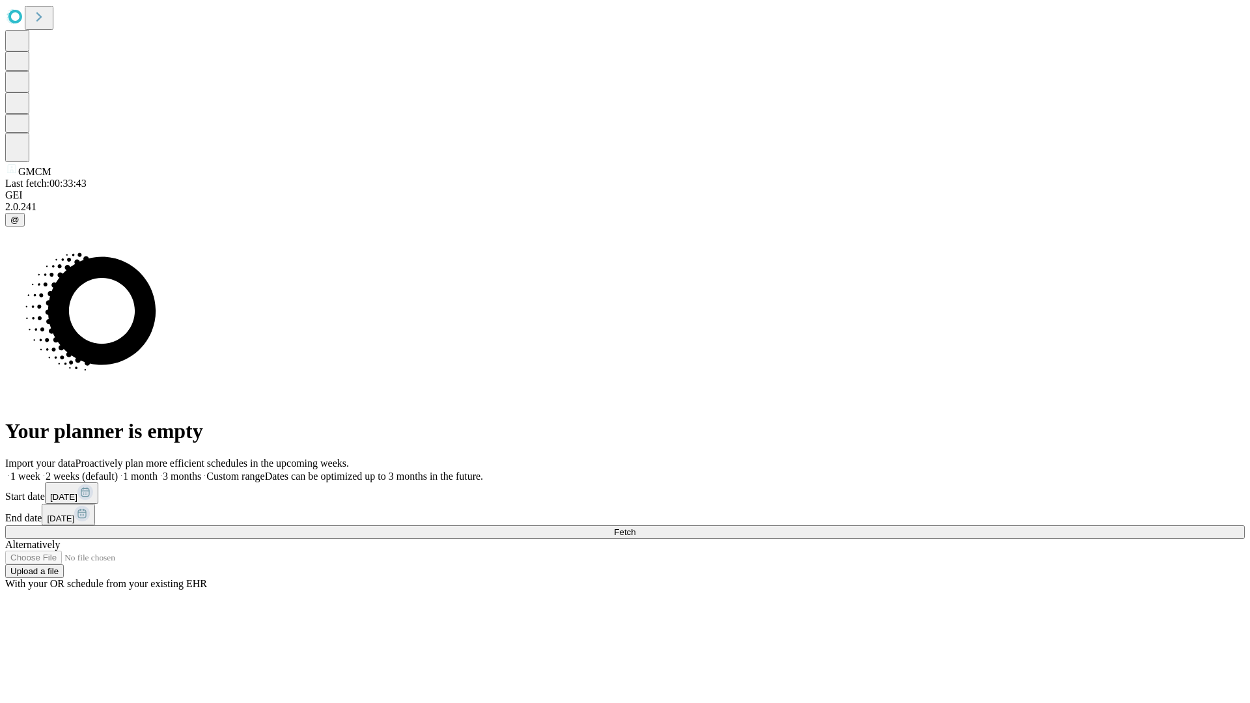 This screenshot has width=1250, height=703. What do you see at coordinates (34, 171) in the screenshot?
I see `span: GMCM` at bounding box center [34, 171].